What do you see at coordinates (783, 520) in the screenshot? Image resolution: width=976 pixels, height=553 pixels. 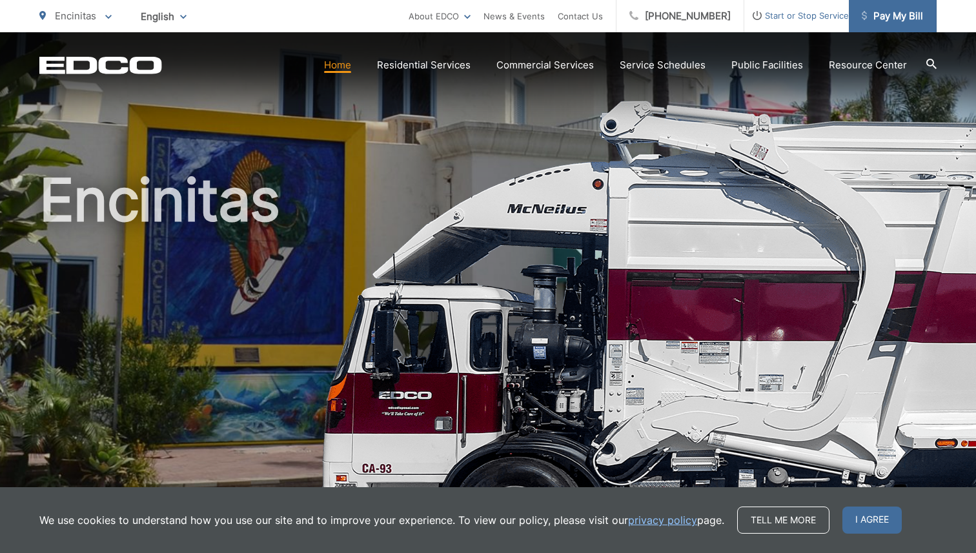 I see `a: Tell me more` at bounding box center [783, 520].